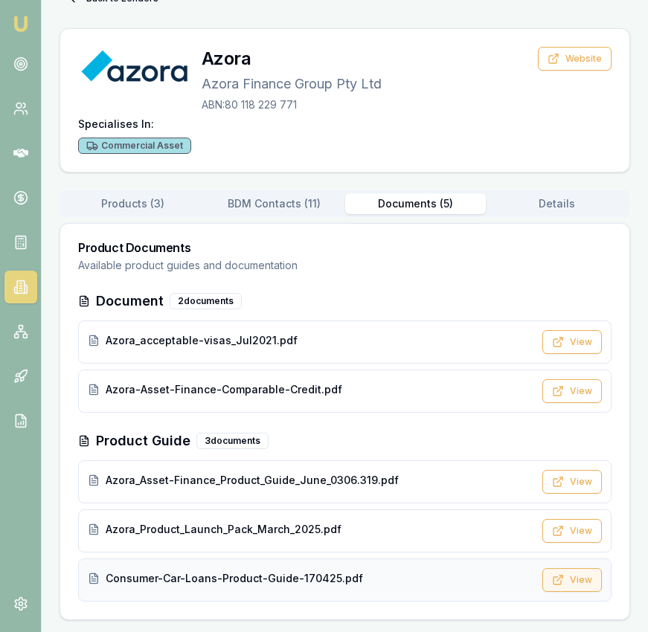 This screenshot has width=648, height=632. I want to click on h3: Product Documents, so click(344, 248).